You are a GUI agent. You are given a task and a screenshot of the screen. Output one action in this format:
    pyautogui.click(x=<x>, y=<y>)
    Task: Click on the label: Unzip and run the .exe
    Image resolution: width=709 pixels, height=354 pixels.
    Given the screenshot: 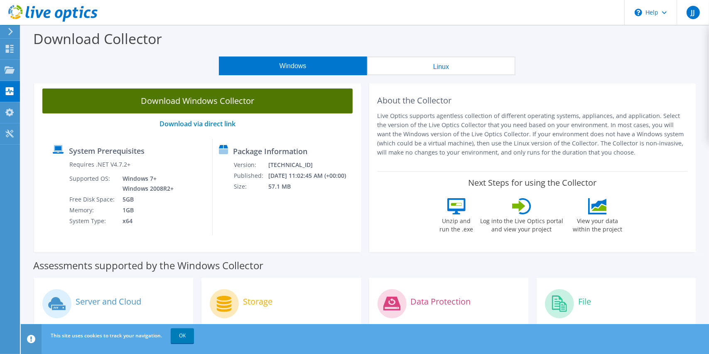 What is the action you would take?
    pyautogui.click(x=457, y=224)
    